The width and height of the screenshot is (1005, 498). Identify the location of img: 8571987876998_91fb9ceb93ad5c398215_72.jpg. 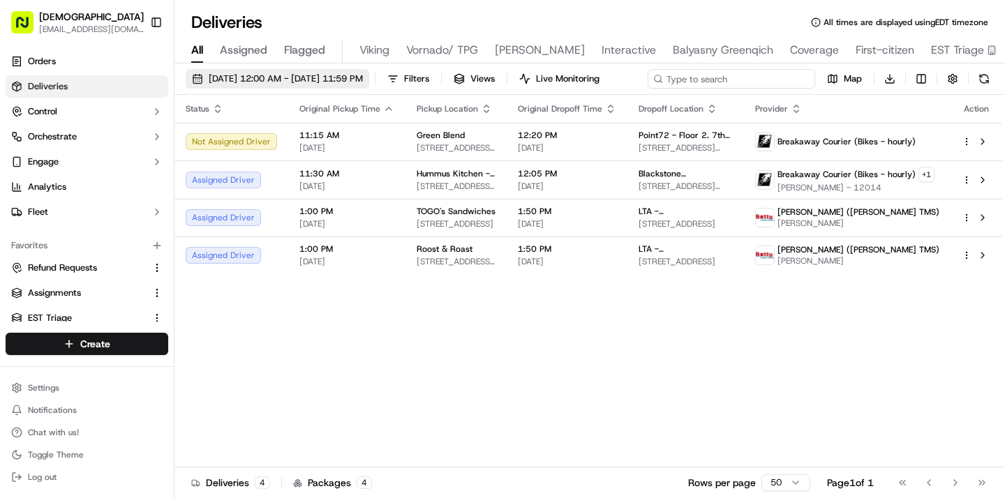
(42, 146).